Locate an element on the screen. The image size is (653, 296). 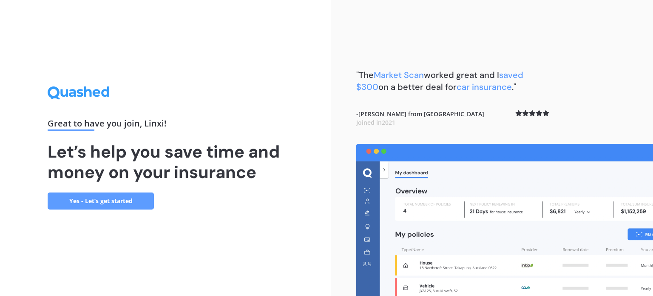
b: "The worked great and I on a better deal for ." is located at coordinates (440, 81).